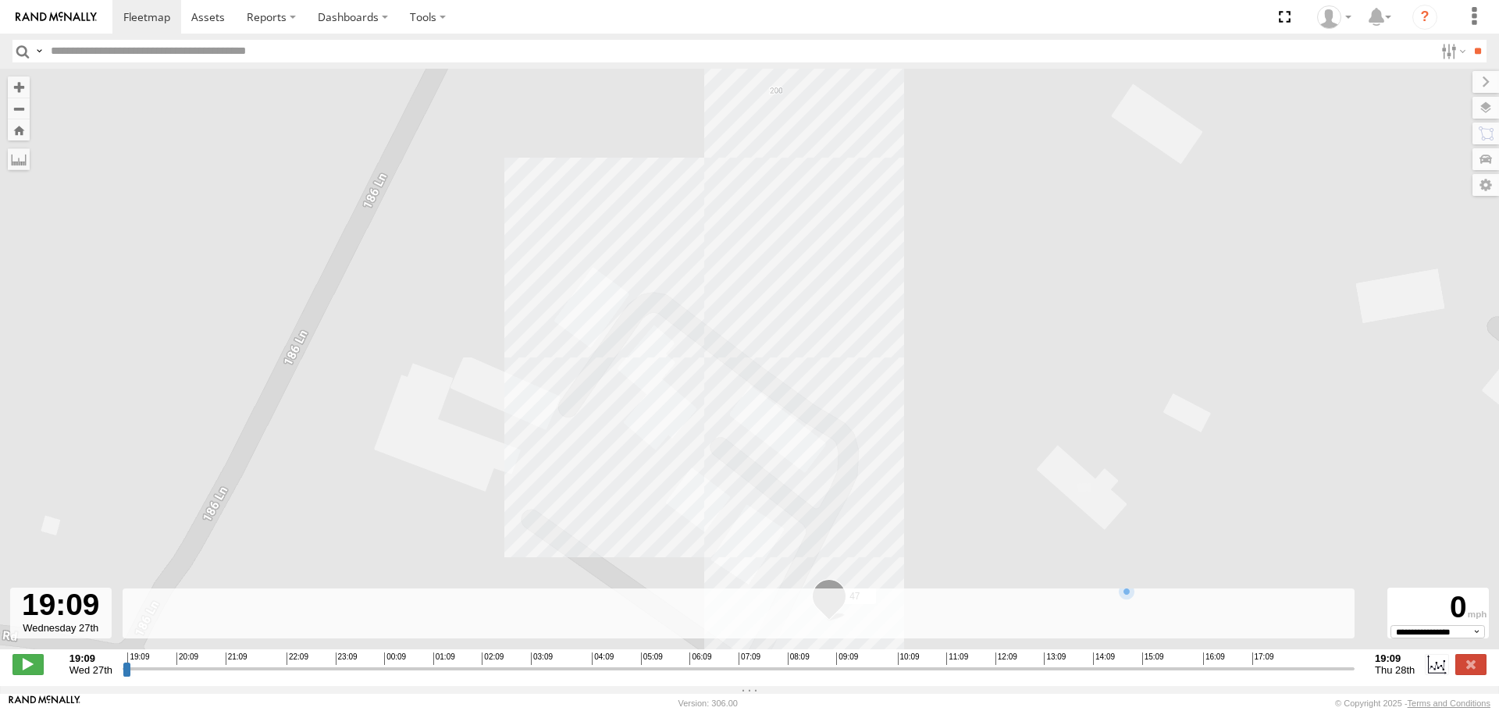 The height and width of the screenshot is (711, 1499). What do you see at coordinates (91, 670) in the screenshot?
I see `span: Wed 27th Aug 2025` at bounding box center [91, 670].